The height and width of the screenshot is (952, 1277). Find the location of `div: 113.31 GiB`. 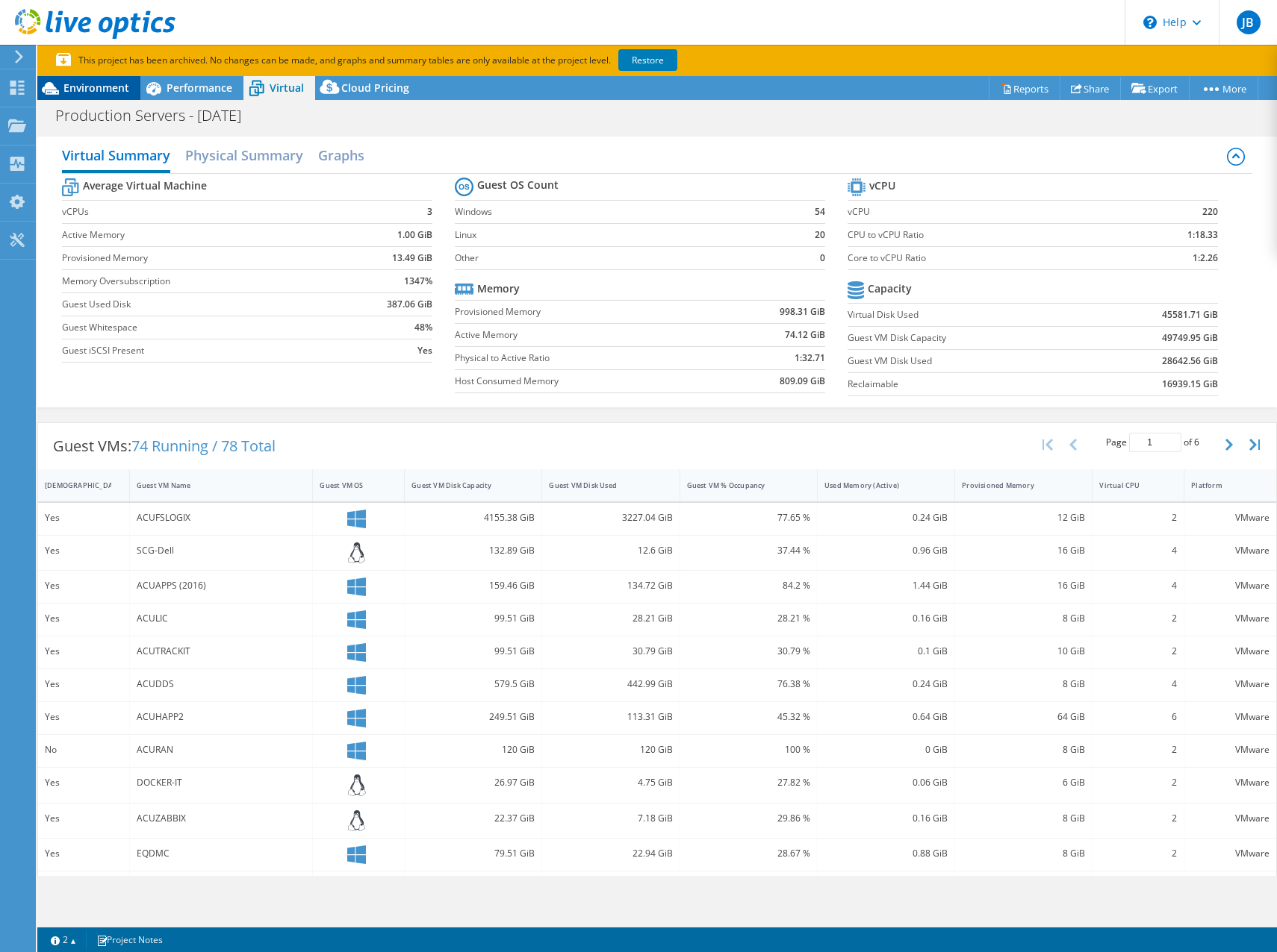

div: 113.31 GiB is located at coordinates (610, 718).